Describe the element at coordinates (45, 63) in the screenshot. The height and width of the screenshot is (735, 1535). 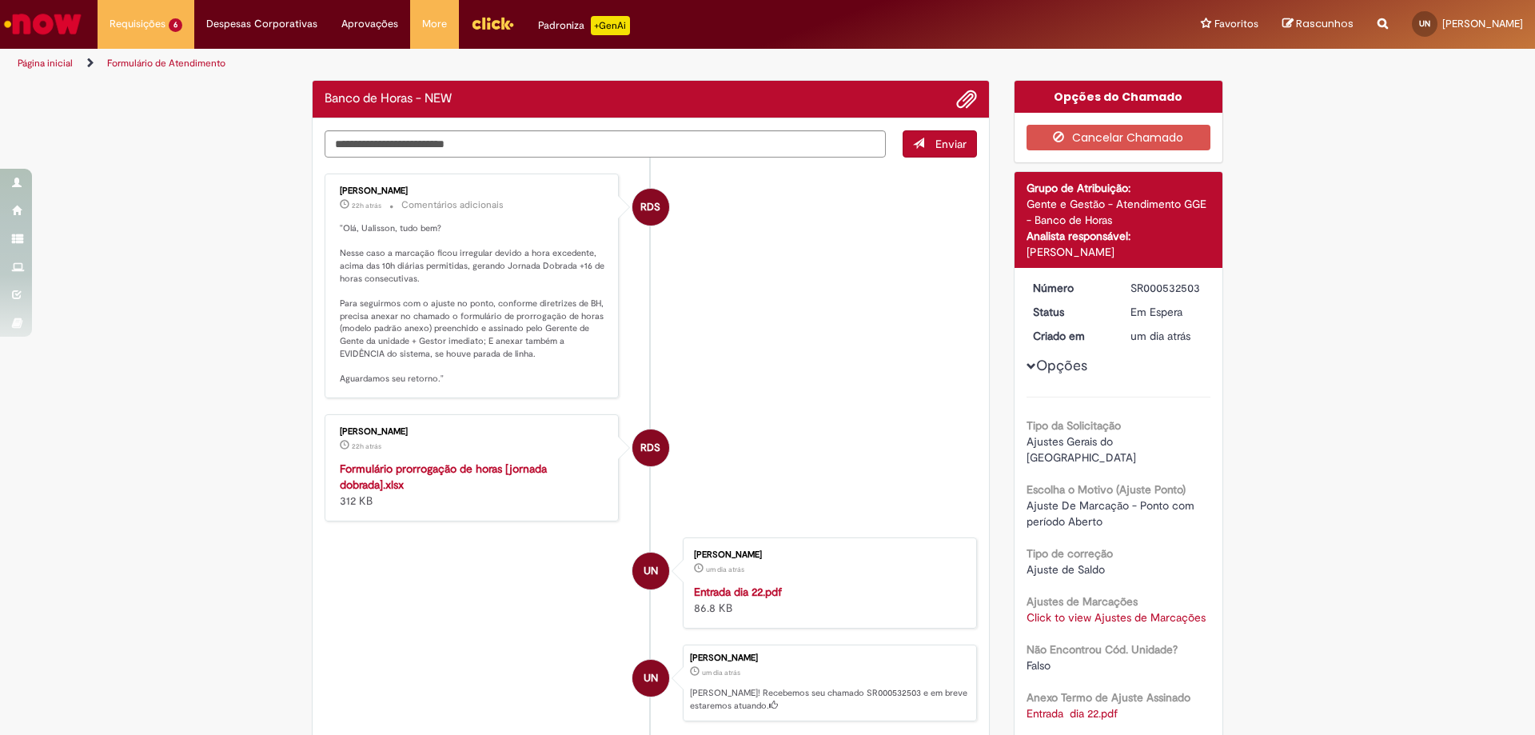
I see `a: Página inicial` at that location.